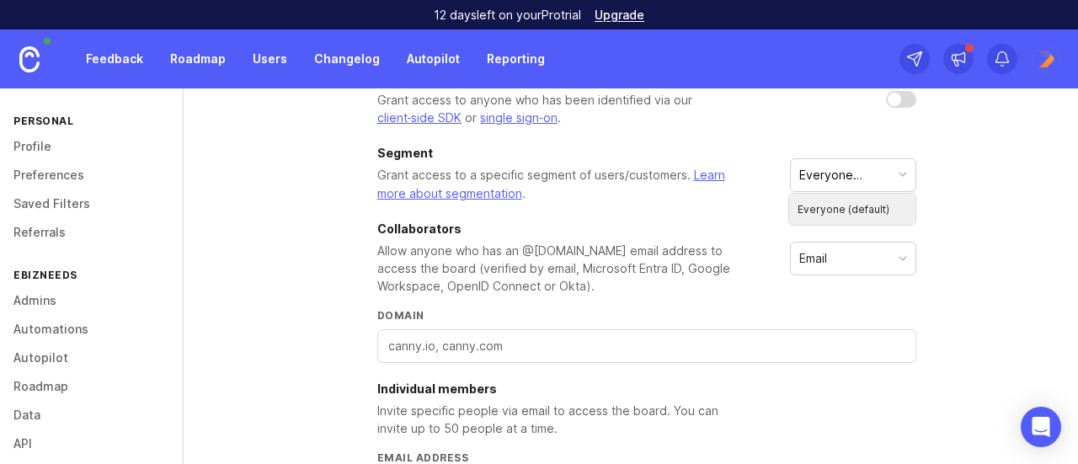  What do you see at coordinates (115, 59) in the screenshot?
I see `a: Feedback` at bounding box center [115, 59].